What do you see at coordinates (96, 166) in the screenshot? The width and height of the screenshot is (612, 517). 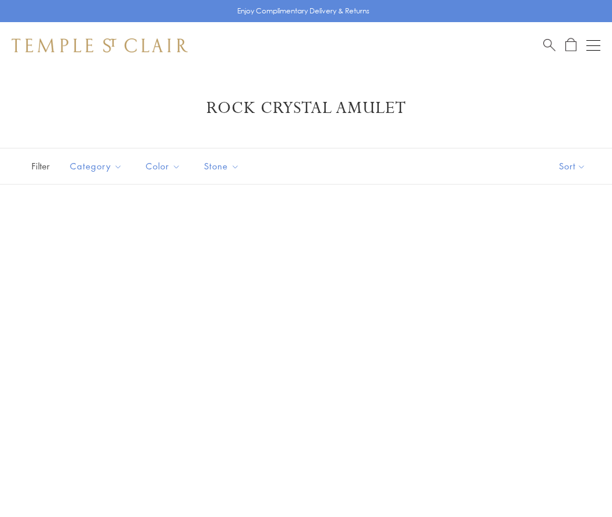 I see `button: Category` at bounding box center [96, 166].